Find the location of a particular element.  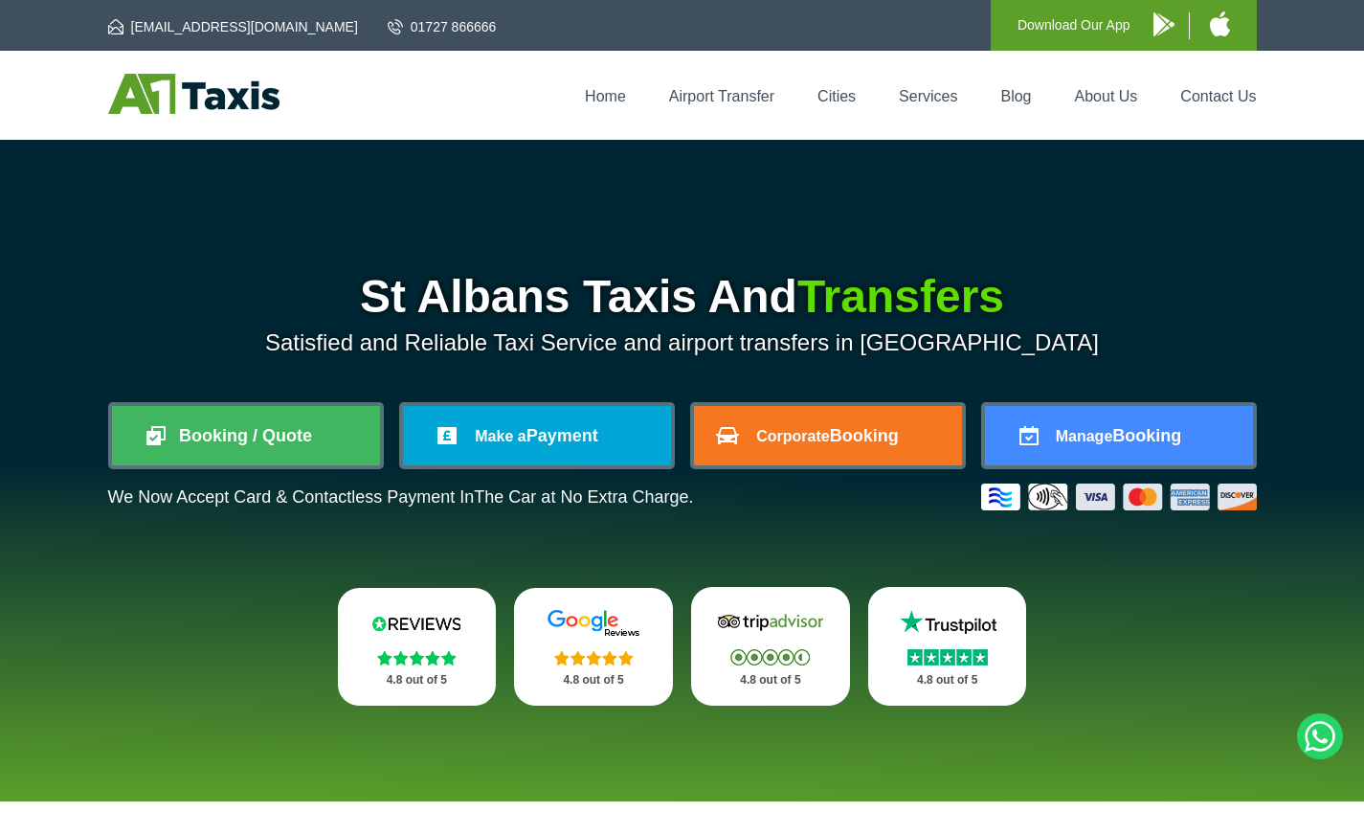

span: Manage is located at coordinates (1085, 436).